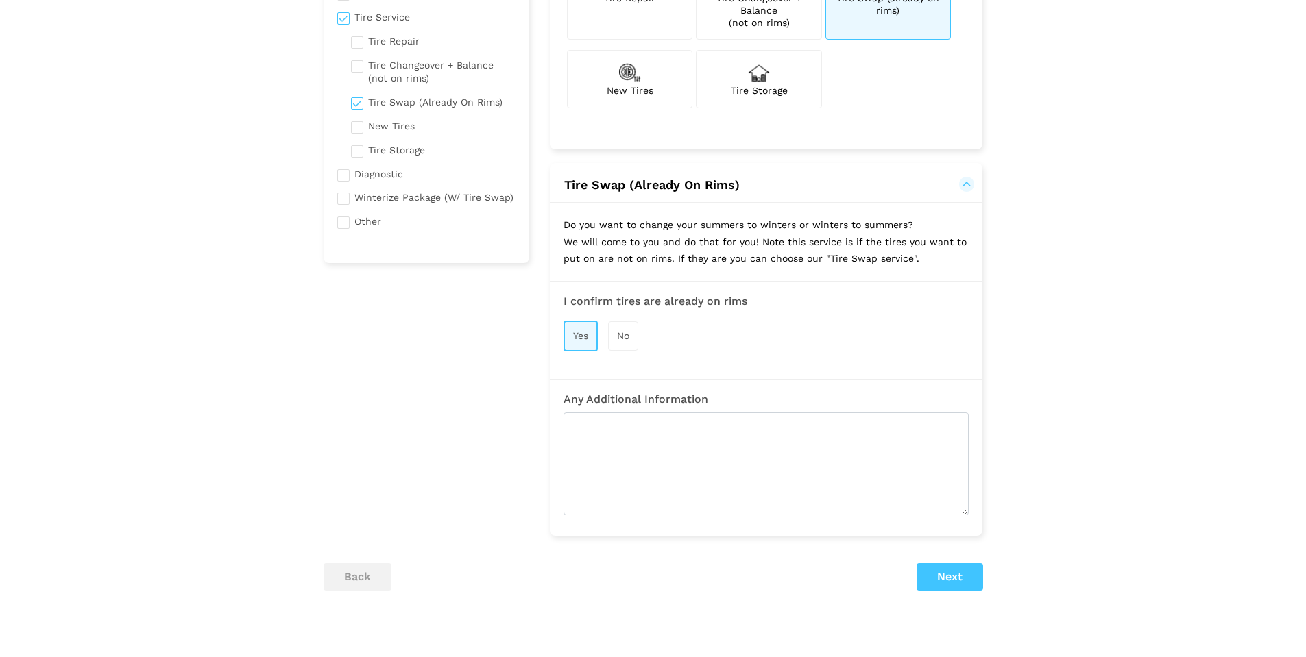  Describe the element at coordinates (357, 577) in the screenshot. I see `button: back` at that location.